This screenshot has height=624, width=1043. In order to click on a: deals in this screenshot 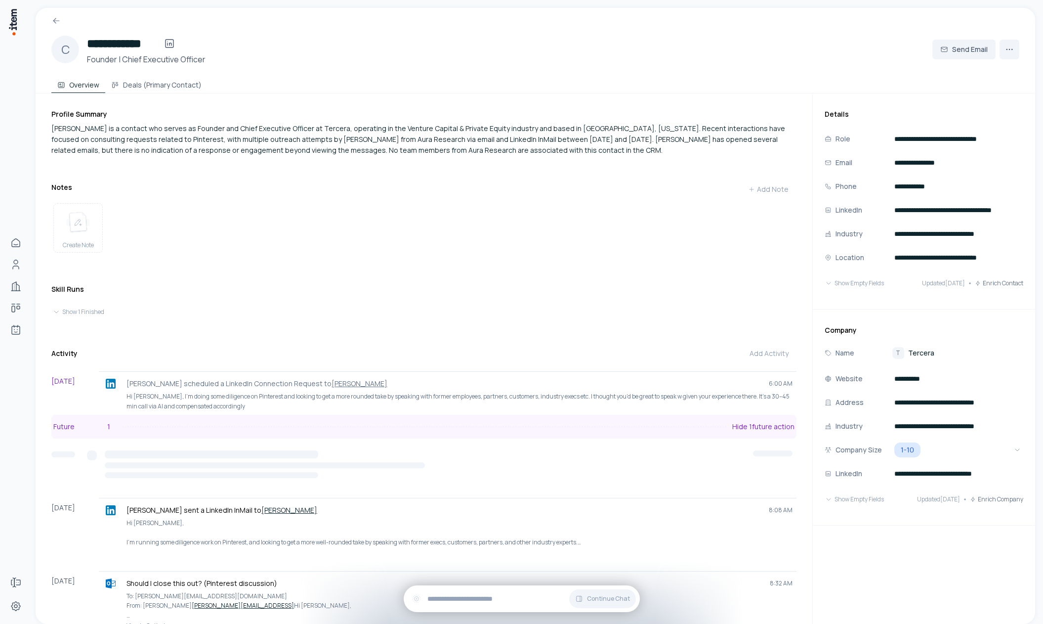, I will do `click(16, 308)`.